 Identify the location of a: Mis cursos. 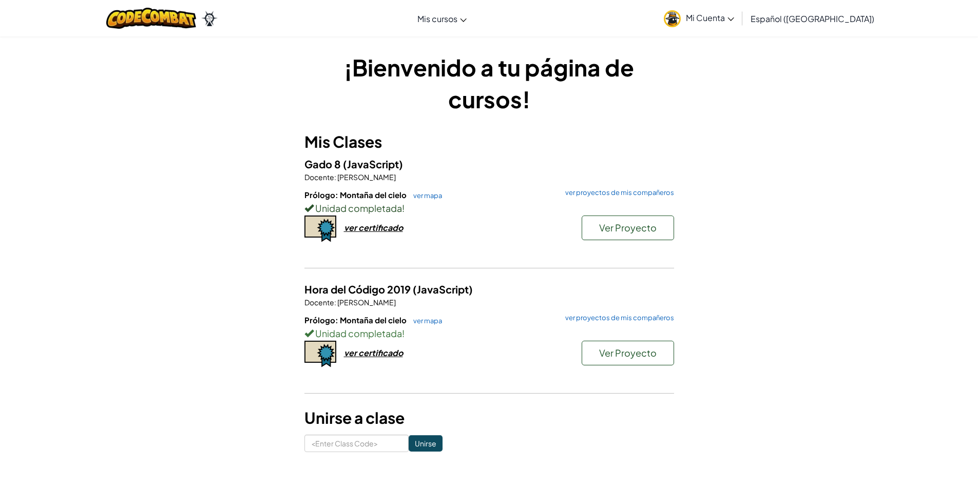
(442, 18).